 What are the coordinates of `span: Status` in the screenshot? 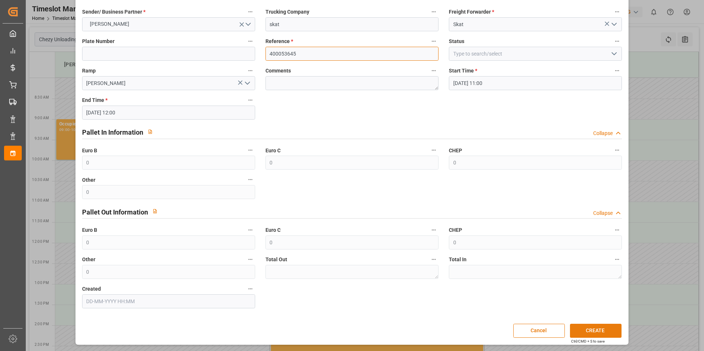 It's located at (456, 41).